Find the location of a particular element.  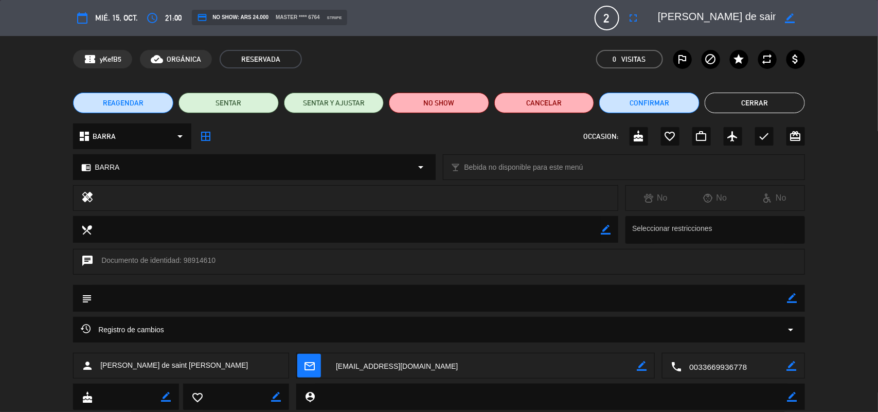

button: Cerrar is located at coordinates (754, 103).